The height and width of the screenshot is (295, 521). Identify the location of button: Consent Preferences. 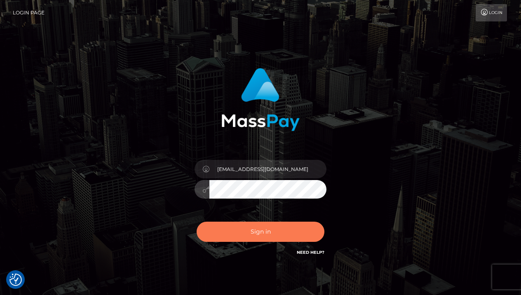
(16, 280).